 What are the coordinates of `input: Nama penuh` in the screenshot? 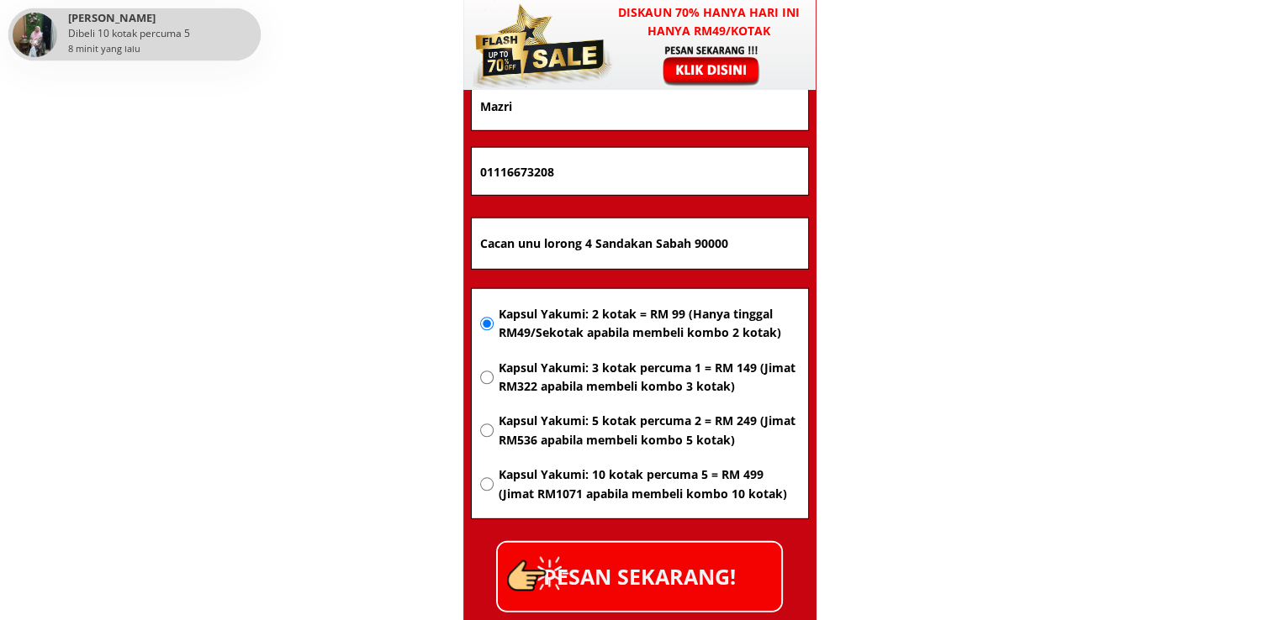 It's located at (640, 106).